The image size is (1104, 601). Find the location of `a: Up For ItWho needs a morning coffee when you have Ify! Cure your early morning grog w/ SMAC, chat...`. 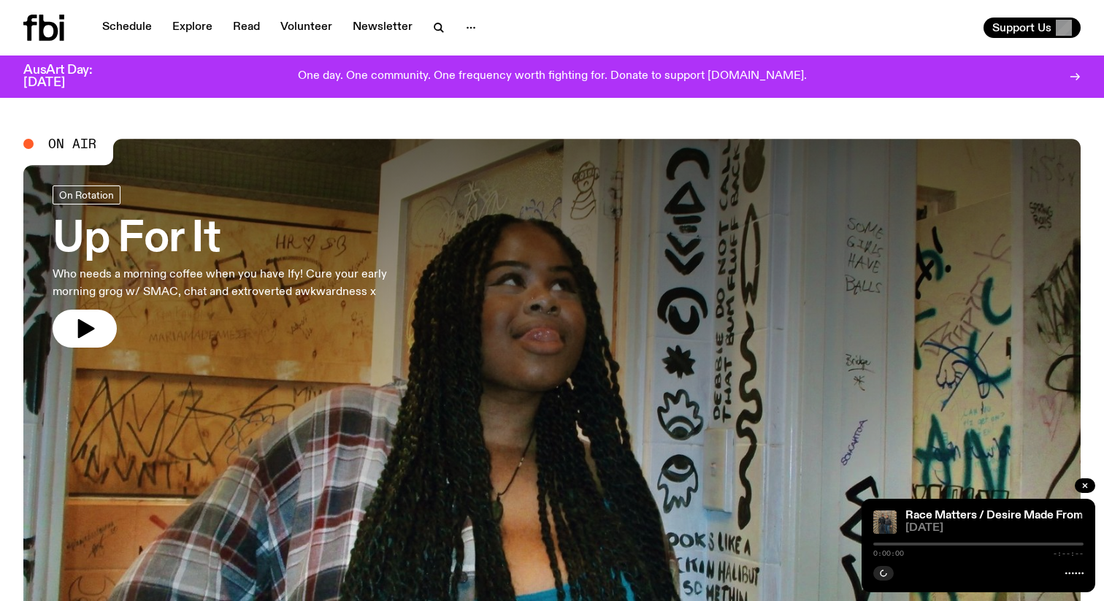

a: Up For ItWho needs a morning coffee when you have Ify! Cure your early morning grog w/ SMAC, chat... is located at coordinates (239, 266).